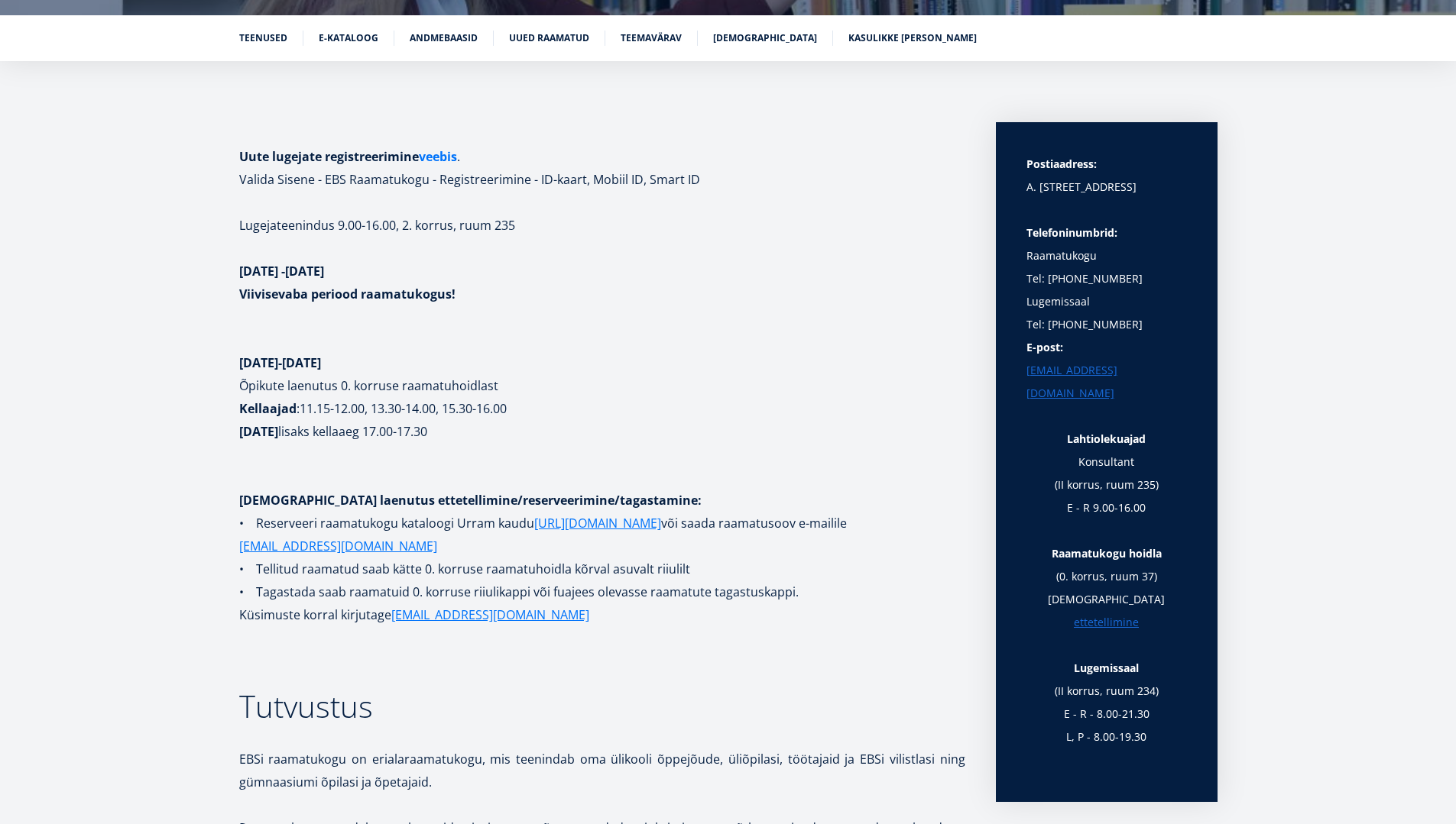 Image resolution: width=1456 pixels, height=824 pixels. What do you see at coordinates (602, 771) in the screenshot?
I see `p: EBSi raamatukogu on erialaraamatukogu, mis teenindab oma ülikooli õppejõude, üliõpilasi, töötajai...` at bounding box center [602, 771].